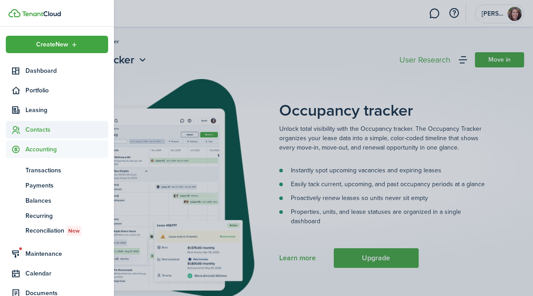  What do you see at coordinates (57, 201) in the screenshot?
I see `a: Balances` at bounding box center [57, 201].